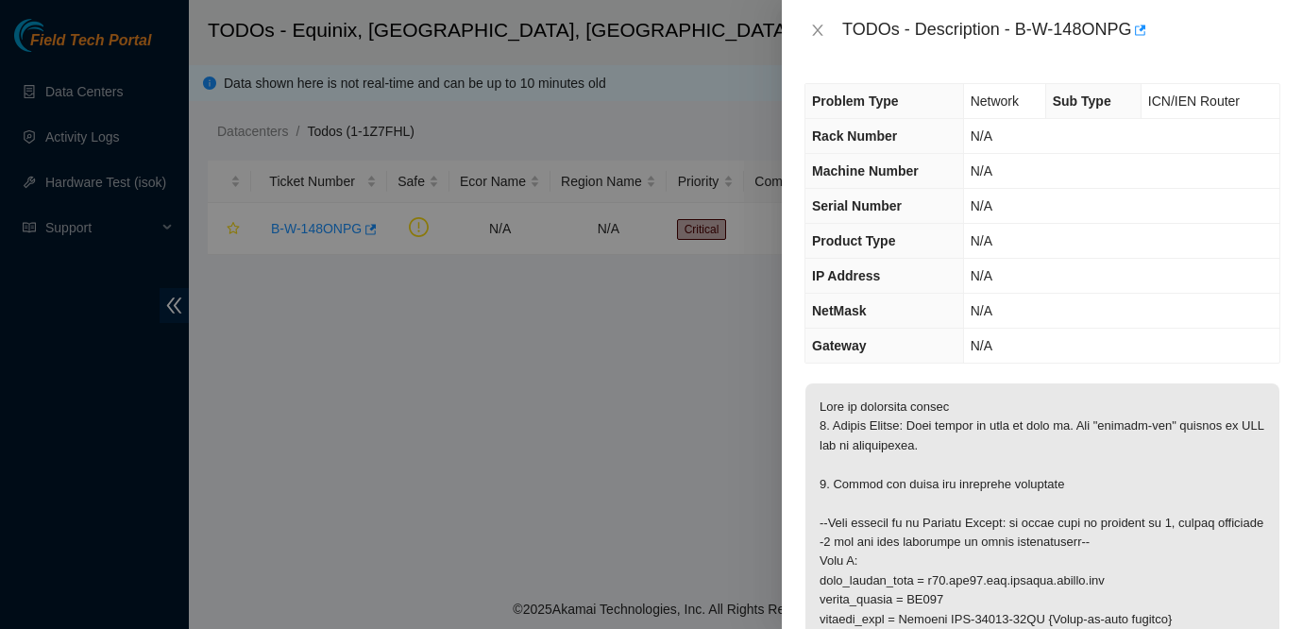 This screenshot has width=1303, height=629. What do you see at coordinates (818, 30) in the screenshot?
I see `span: close` at bounding box center [818, 30].